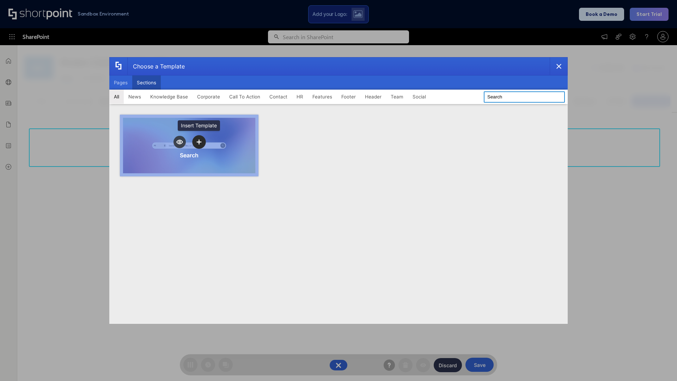  What do you see at coordinates (208, 97) in the screenshot?
I see `button: Corporate` at bounding box center [208, 97].